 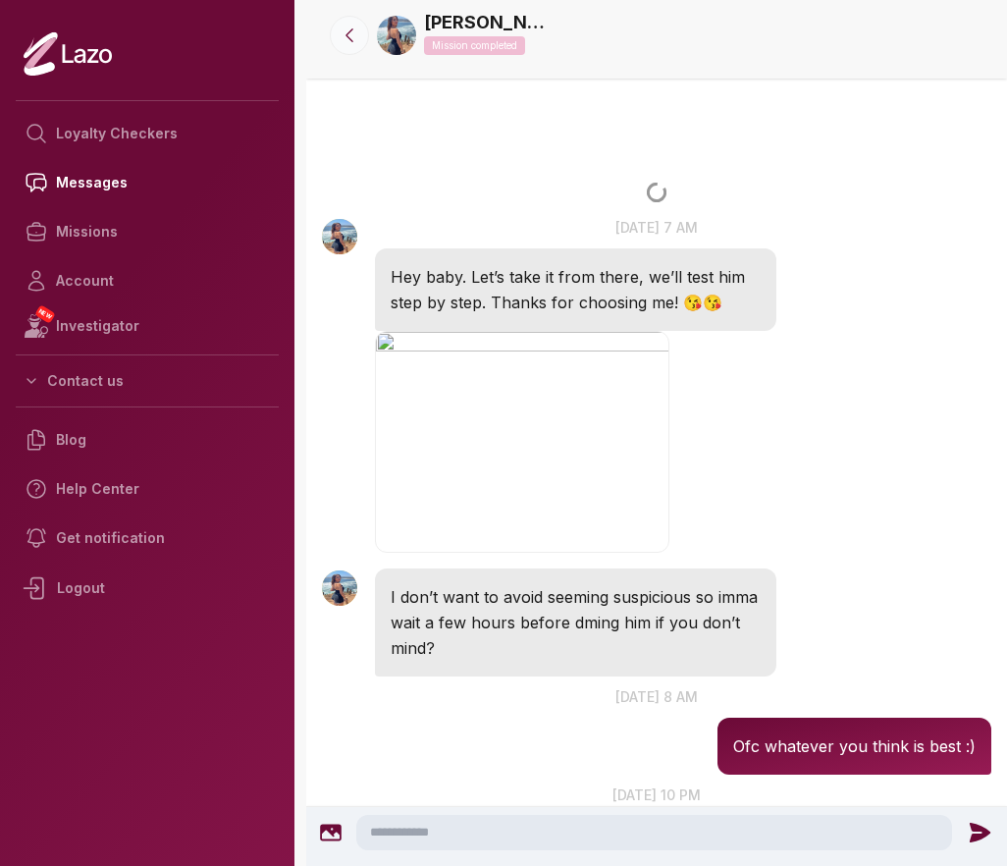 I want to click on a: Loyalty Checkers, so click(x=147, y=134).